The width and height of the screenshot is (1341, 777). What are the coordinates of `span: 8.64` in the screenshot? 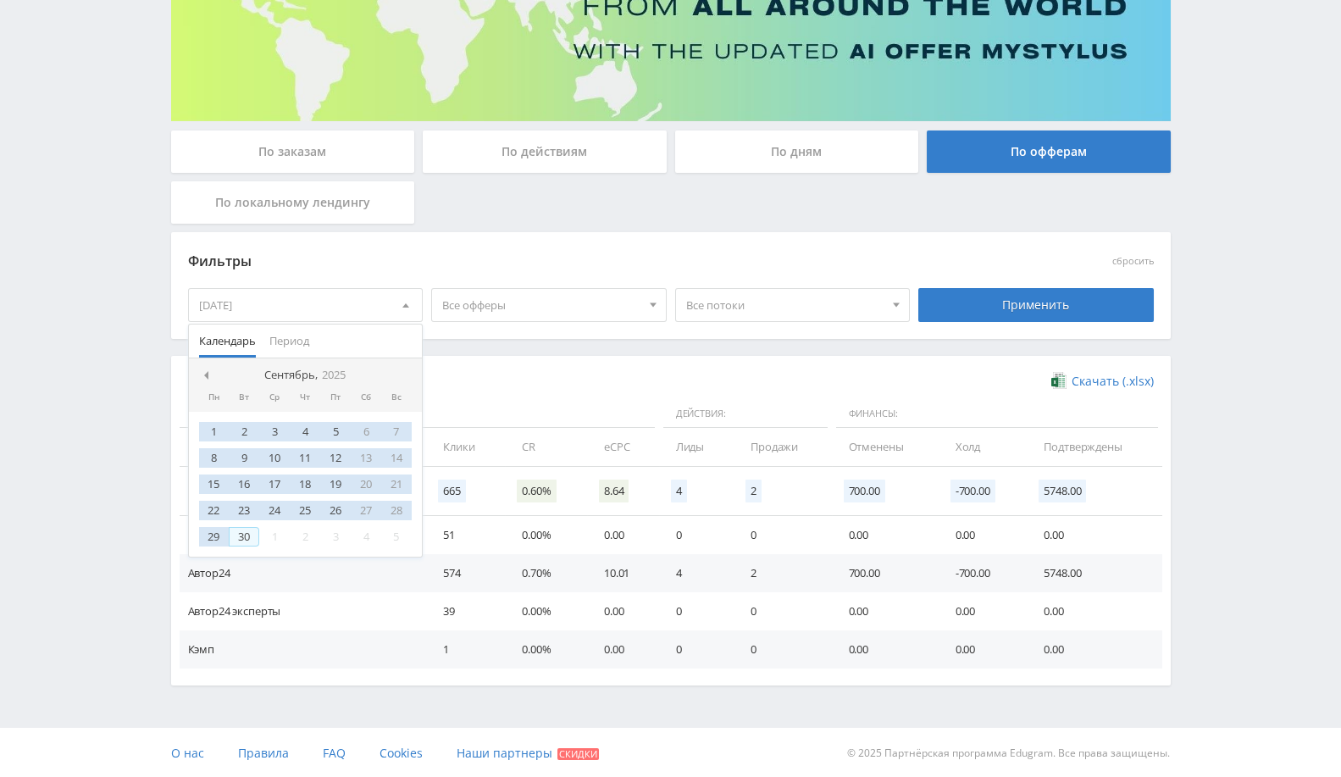 It's located at (613, 490).